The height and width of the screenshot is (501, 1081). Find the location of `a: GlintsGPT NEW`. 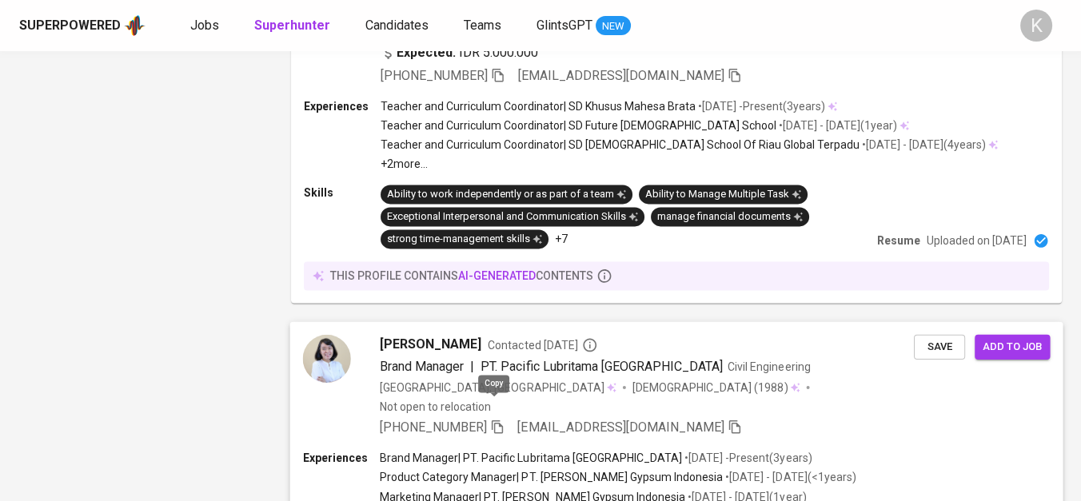

a: GlintsGPT NEW is located at coordinates (584, 26).